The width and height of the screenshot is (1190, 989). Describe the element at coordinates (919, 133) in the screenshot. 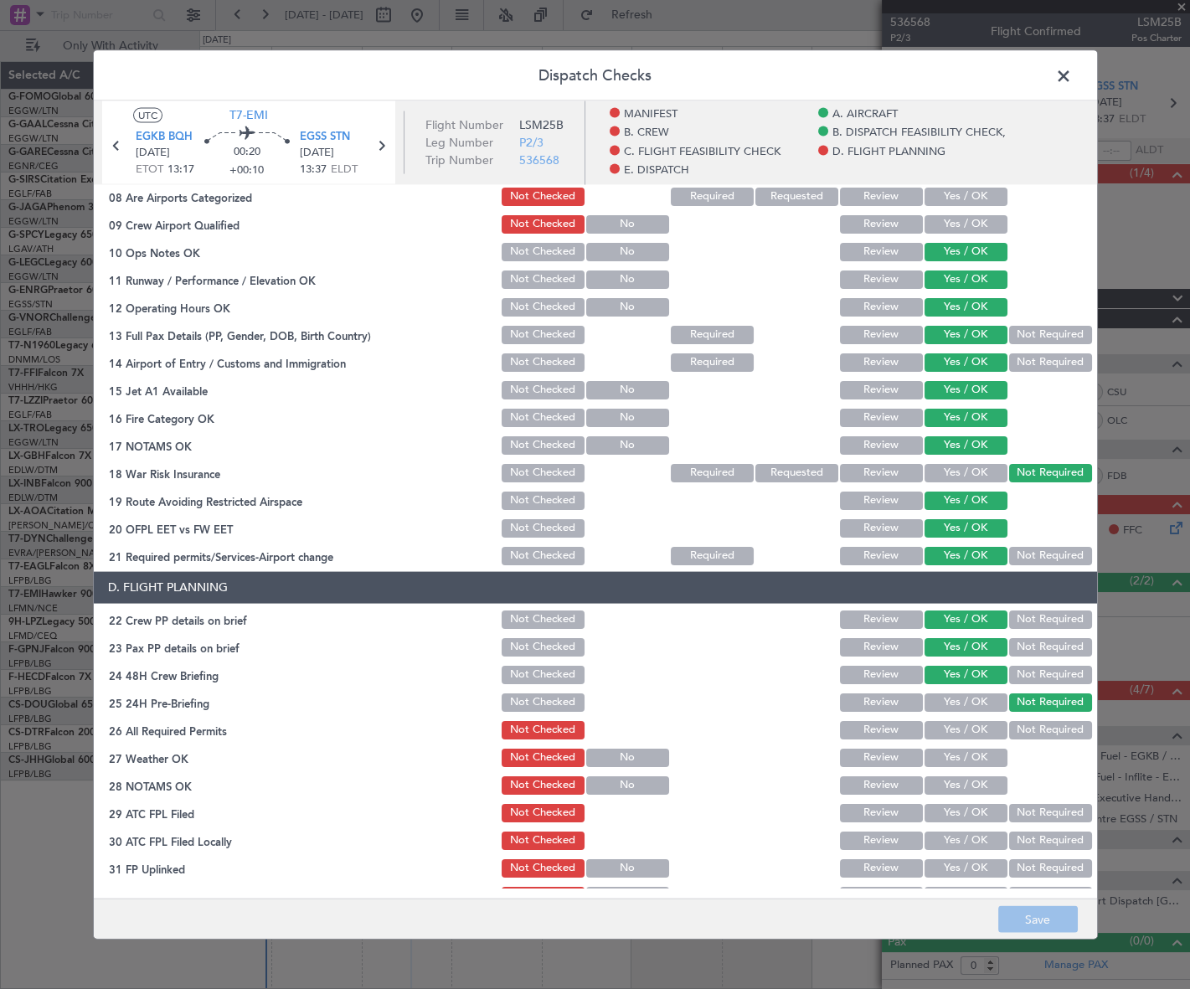

I see `span: B. DISPATCH FEASIBILITY CHECK,` at that location.